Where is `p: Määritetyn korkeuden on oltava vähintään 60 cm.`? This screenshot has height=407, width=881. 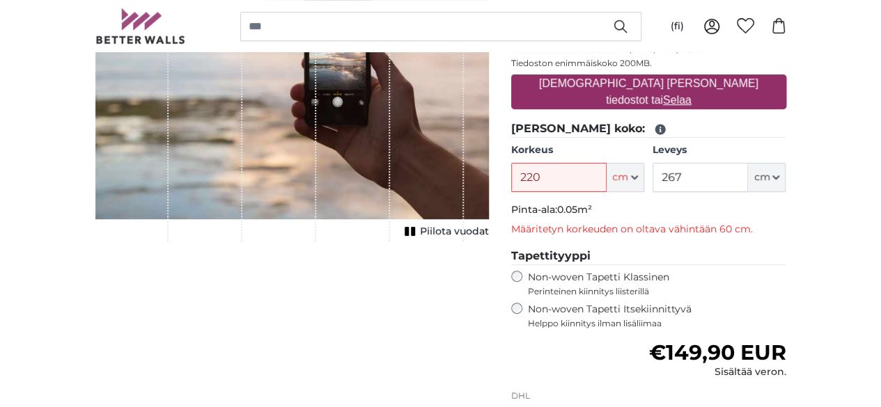
p: Määritetyn korkeuden on oltava vähintään 60 cm. is located at coordinates (648, 230).